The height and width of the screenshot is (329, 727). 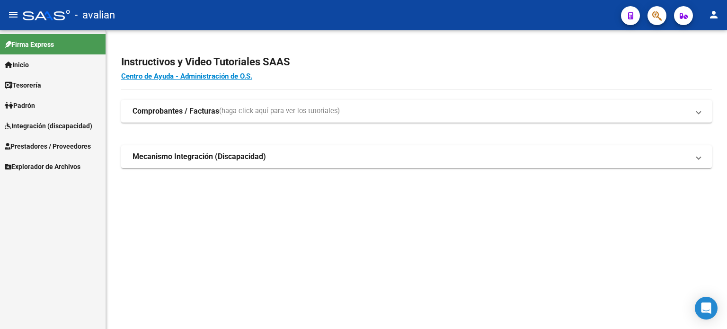 What do you see at coordinates (707, 308) in the screenshot?
I see `div: Open Intercom Messenger` at bounding box center [707, 308].